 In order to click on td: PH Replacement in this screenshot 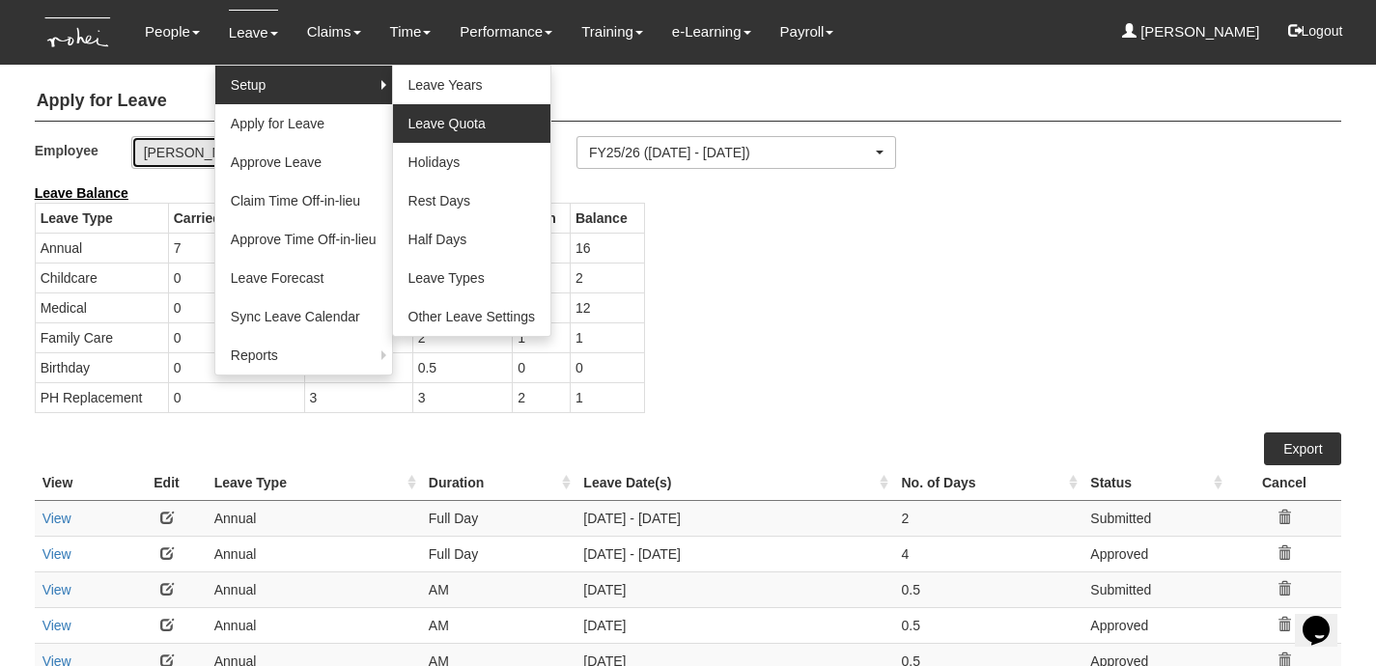, I will do `click(101, 397)`.